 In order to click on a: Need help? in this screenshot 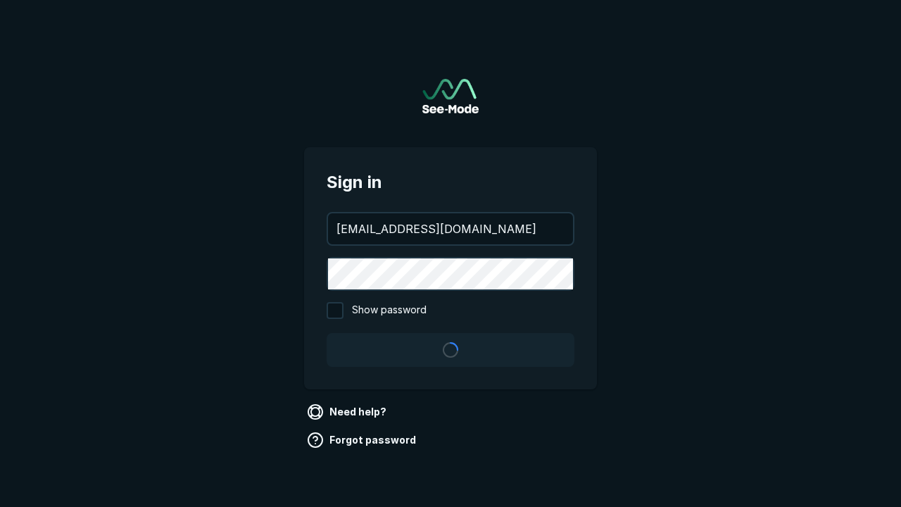, I will do `click(348, 412)`.